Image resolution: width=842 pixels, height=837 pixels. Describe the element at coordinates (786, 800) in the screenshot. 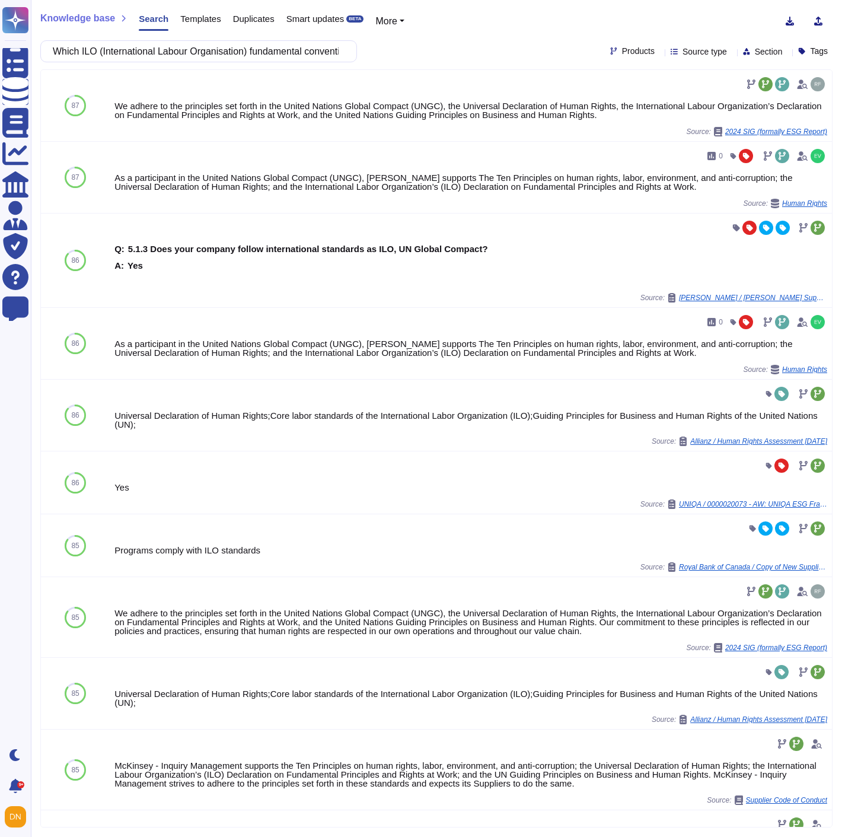

I see `span: Supplier Code of Conduct` at that location.